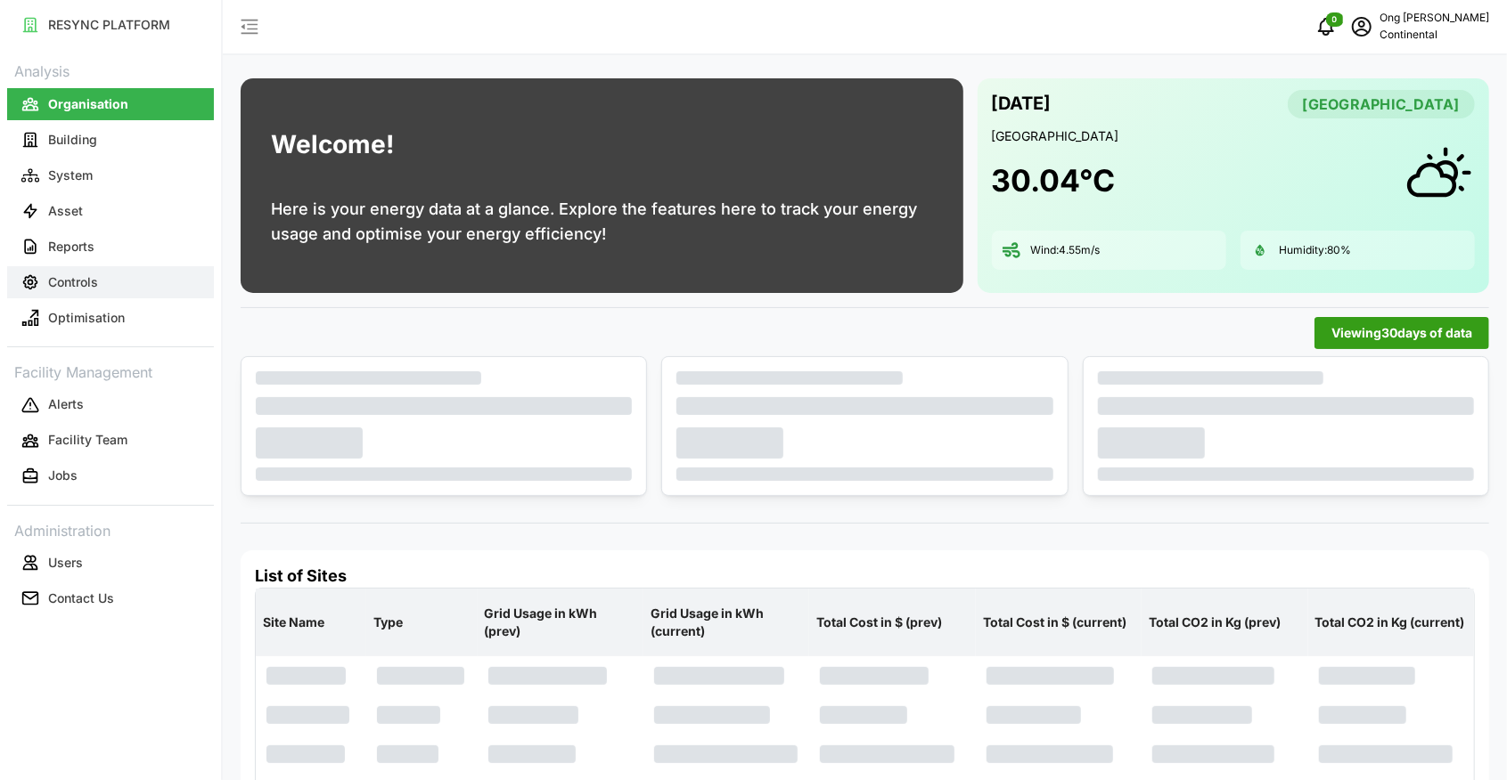 This screenshot has width=1507, height=780. What do you see at coordinates (110, 563) in the screenshot?
I see `a: Users` at bounding box center [110, 563].